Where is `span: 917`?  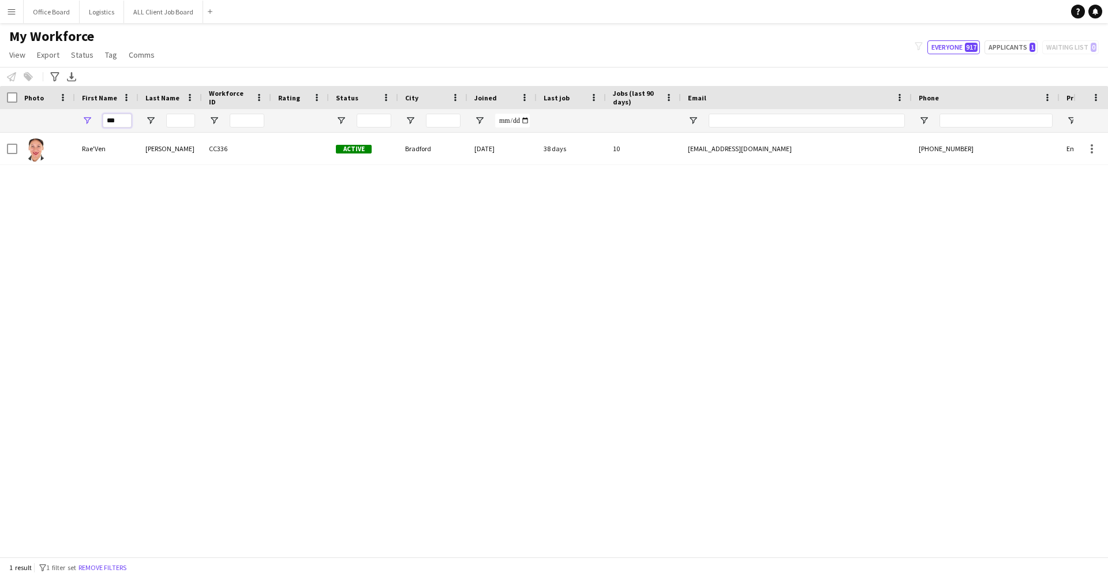 span: 917 is located at coordinates (971, 47).